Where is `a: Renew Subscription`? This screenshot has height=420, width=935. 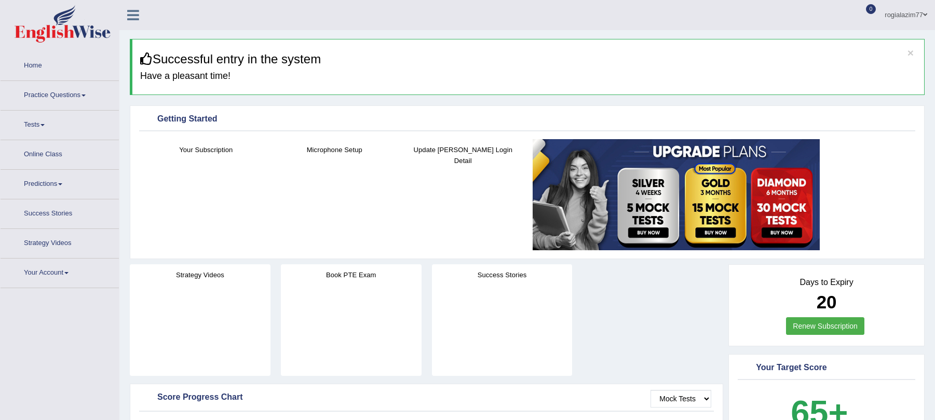
a: Renew Subscription is located at coordinates (825, 326).